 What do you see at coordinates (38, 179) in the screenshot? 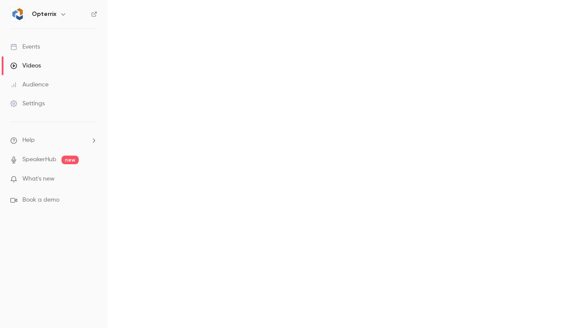
I see `span: What's new` at bounding box center [38, 179].